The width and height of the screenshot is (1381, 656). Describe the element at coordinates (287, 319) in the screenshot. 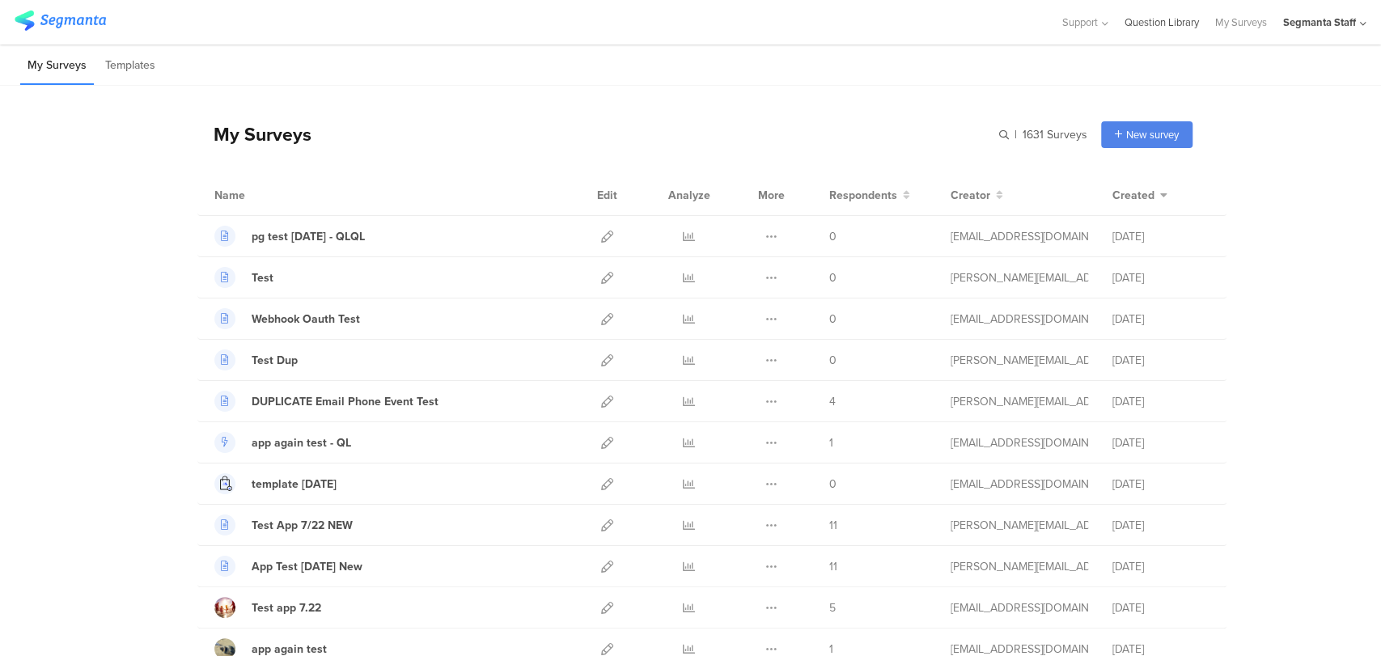

I see `a: Webhook Oauth Test` at that location.